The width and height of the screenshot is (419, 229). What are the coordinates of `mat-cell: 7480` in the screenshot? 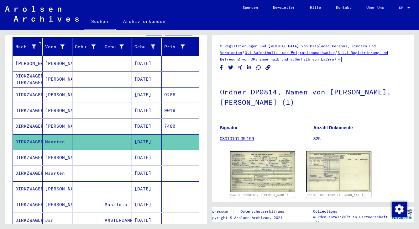 It's located at (180, 126).